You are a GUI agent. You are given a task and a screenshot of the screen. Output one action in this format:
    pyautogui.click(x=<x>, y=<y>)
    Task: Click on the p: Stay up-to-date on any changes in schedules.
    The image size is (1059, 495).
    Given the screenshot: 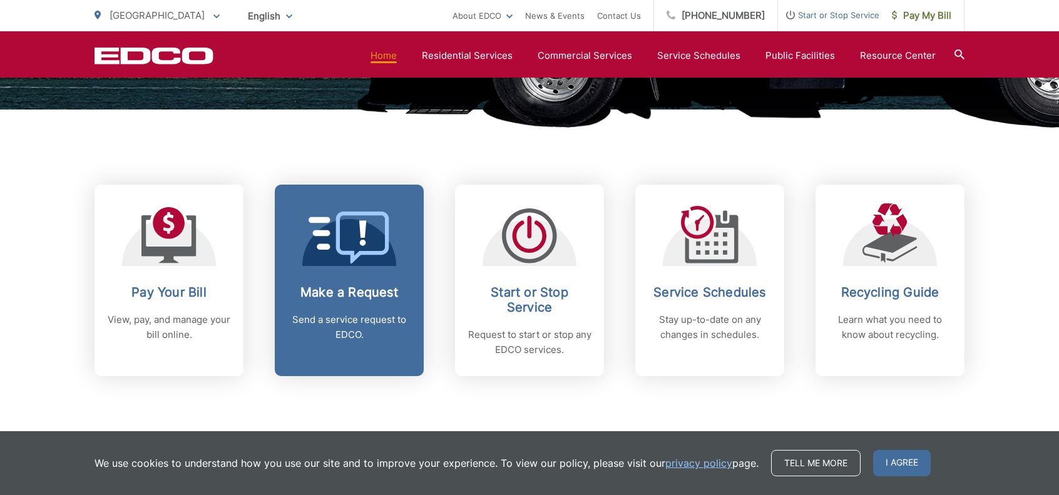 What is the action you would take?
    pyautogui.click(x=710, y=327)
    